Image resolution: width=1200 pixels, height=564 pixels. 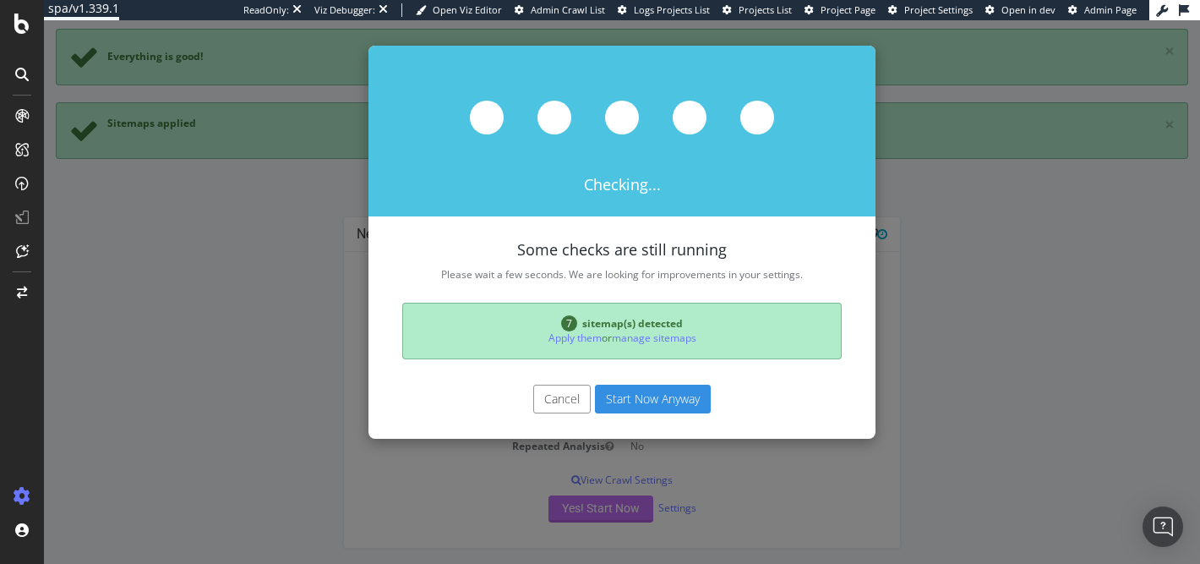 I want to click on div: Open Intercom Messenger, so click(x=1163, y=527).